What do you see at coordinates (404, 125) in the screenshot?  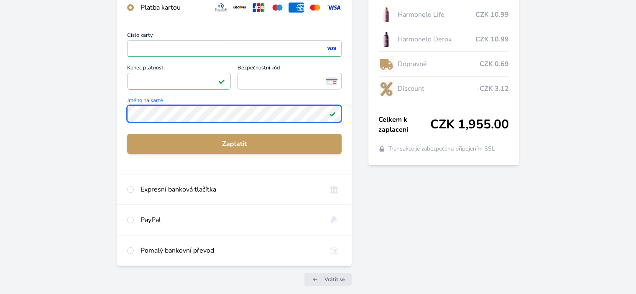 I see `span: Celkem k zaplacení` at bounding box center [404, 125].